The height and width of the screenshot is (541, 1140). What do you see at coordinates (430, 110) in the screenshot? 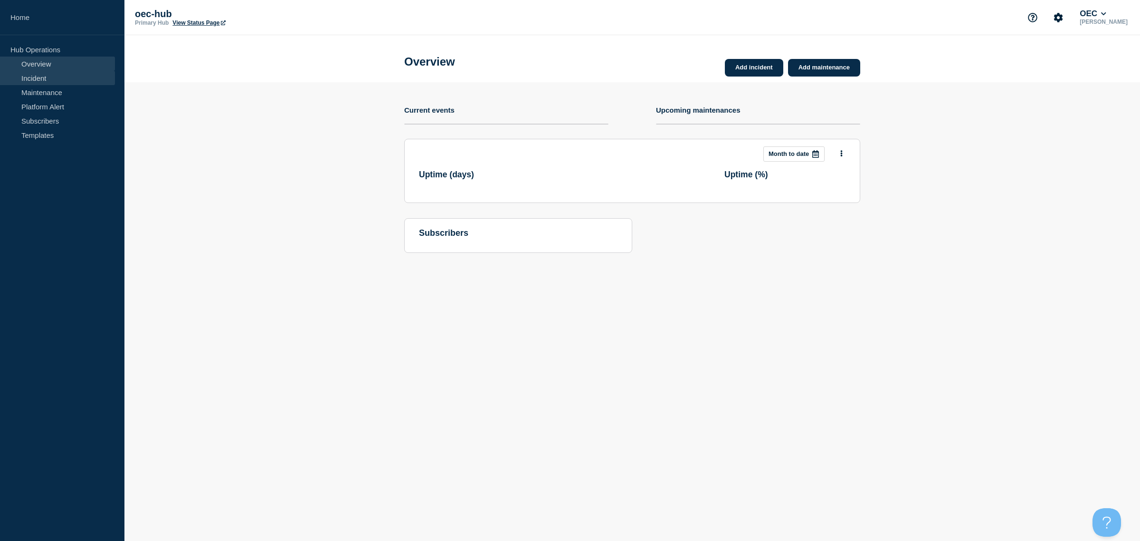
I see `h4: Current events` at bounding box center [430, 110].